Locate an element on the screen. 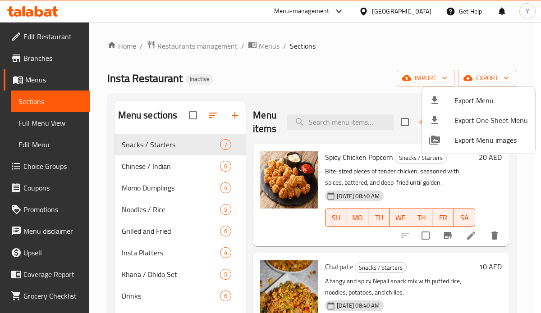 This screenshot has height=313, width=541. li: Export menu items is located at coordinates (478, 100).